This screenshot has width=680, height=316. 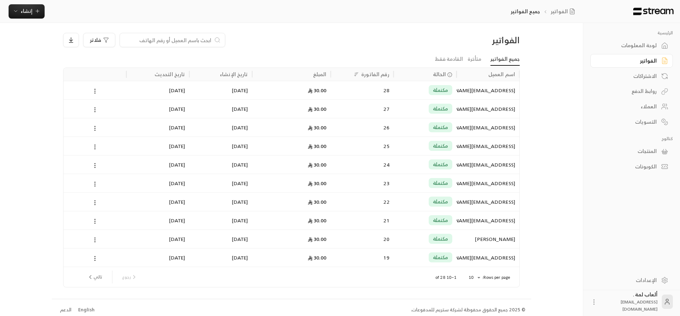 What do you see at coordinates (653, 11) in the screenshot?
I see `img: Logo` at bounding box center [653, 11].